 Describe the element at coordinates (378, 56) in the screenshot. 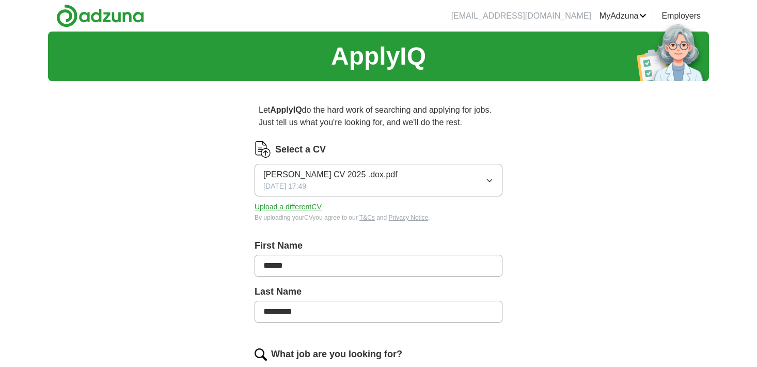

I see `h1: ApplyIQ` at that location.